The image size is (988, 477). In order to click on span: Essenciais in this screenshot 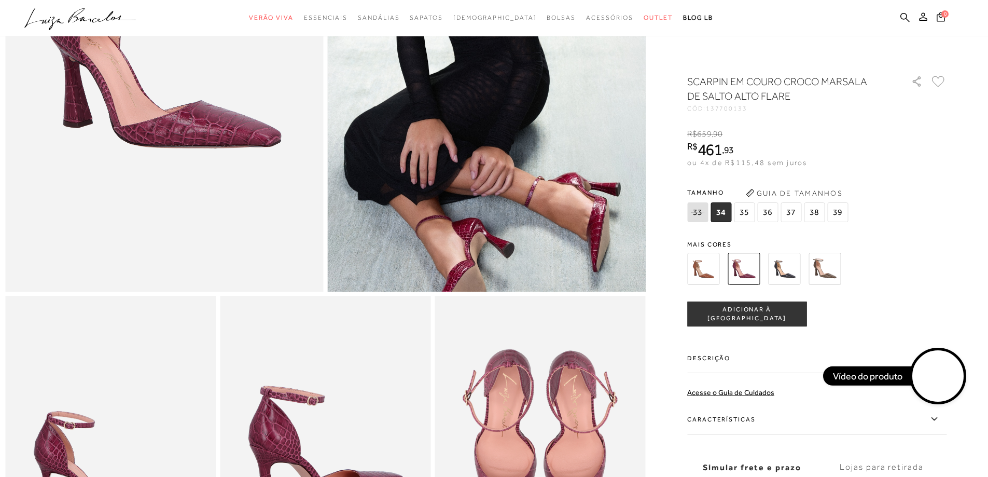, I will do `click(326, 18)`.